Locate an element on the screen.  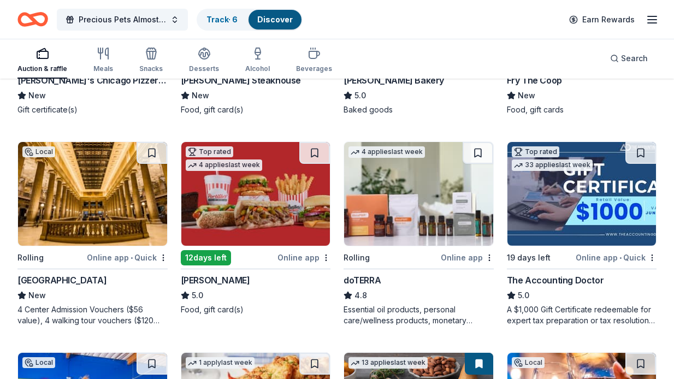
div: 33 applies last week is located at coordinates (552, 165).